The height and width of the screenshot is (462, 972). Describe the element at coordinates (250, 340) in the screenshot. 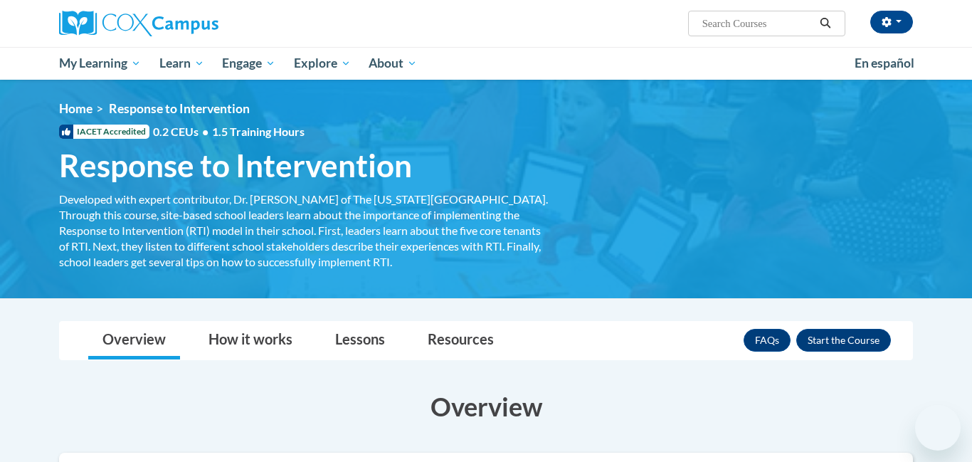

I see `a: How it works` at that location.